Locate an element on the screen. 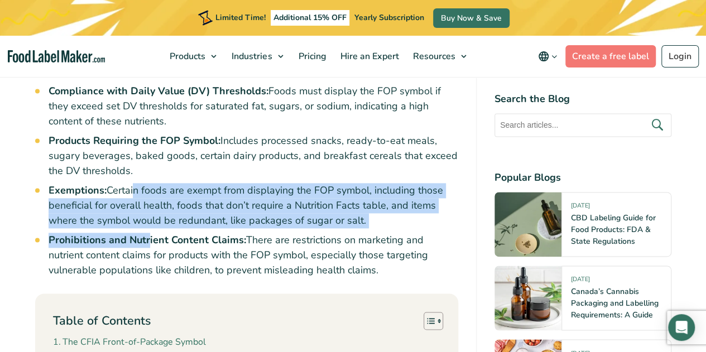 Image resolution: width=706 pixels, height=352 pixels. li: Foods must display the FOP symbol if they exceed set DV thresholds for saturated fat, sugars, or ... is located at coordinates (253, 106).